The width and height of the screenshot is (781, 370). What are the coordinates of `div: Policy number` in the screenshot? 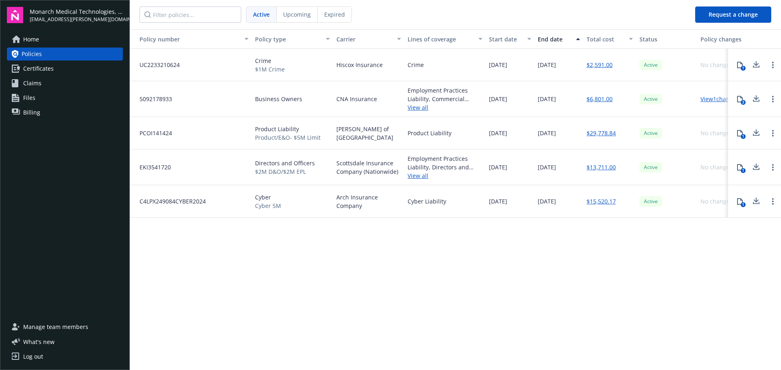 It's located at (186, 39).